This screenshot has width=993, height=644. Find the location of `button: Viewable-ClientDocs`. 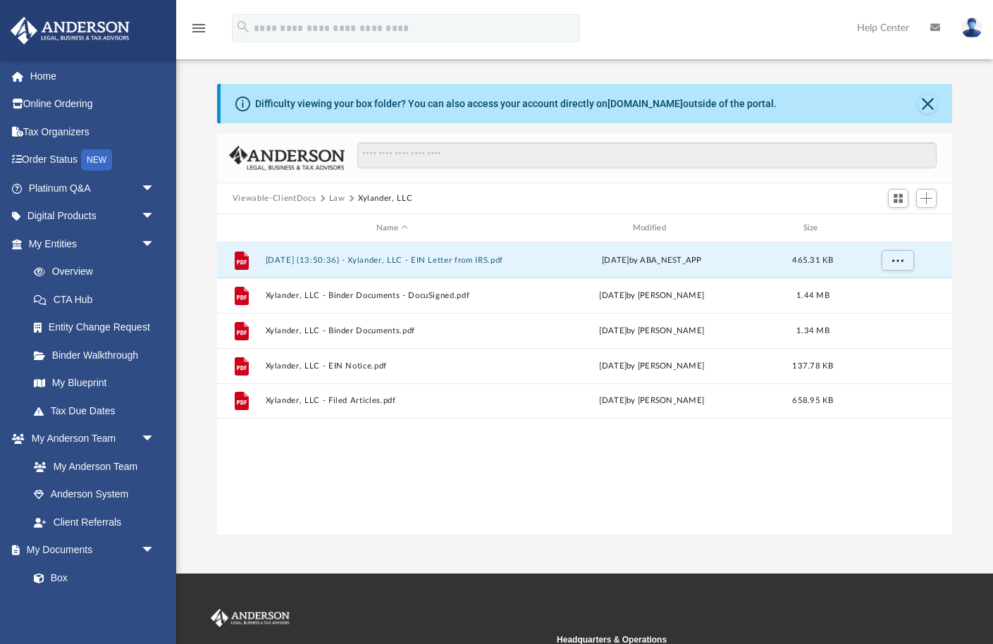

button: Viewable-ClientDocs is located at coordinates (274, 199).